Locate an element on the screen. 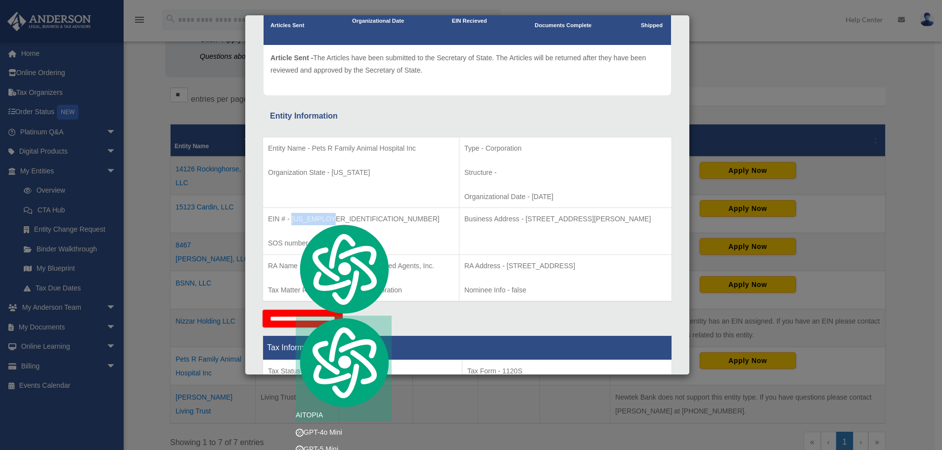 Image resolution: width=942 pixels, height=450 pixels. p: Documents Complete is located at coordinates (563, 26).